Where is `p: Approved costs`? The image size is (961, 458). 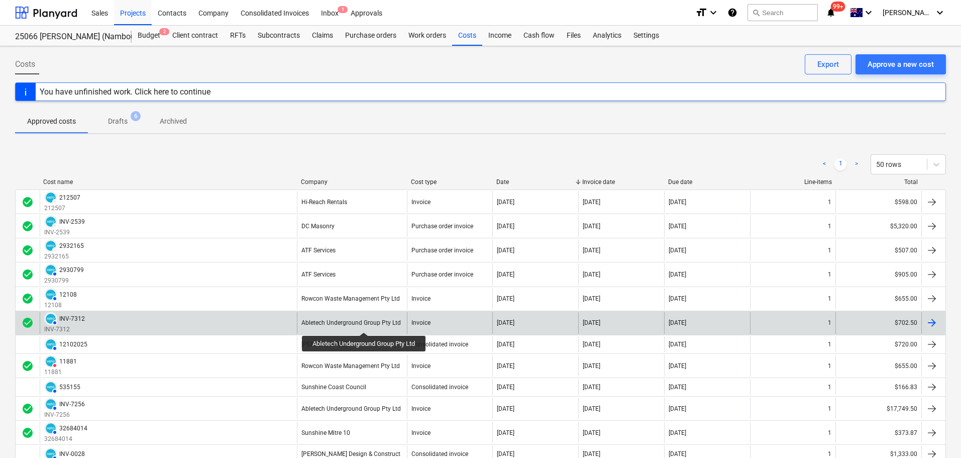
p: Approved costs is located at coordinates (51, 121).